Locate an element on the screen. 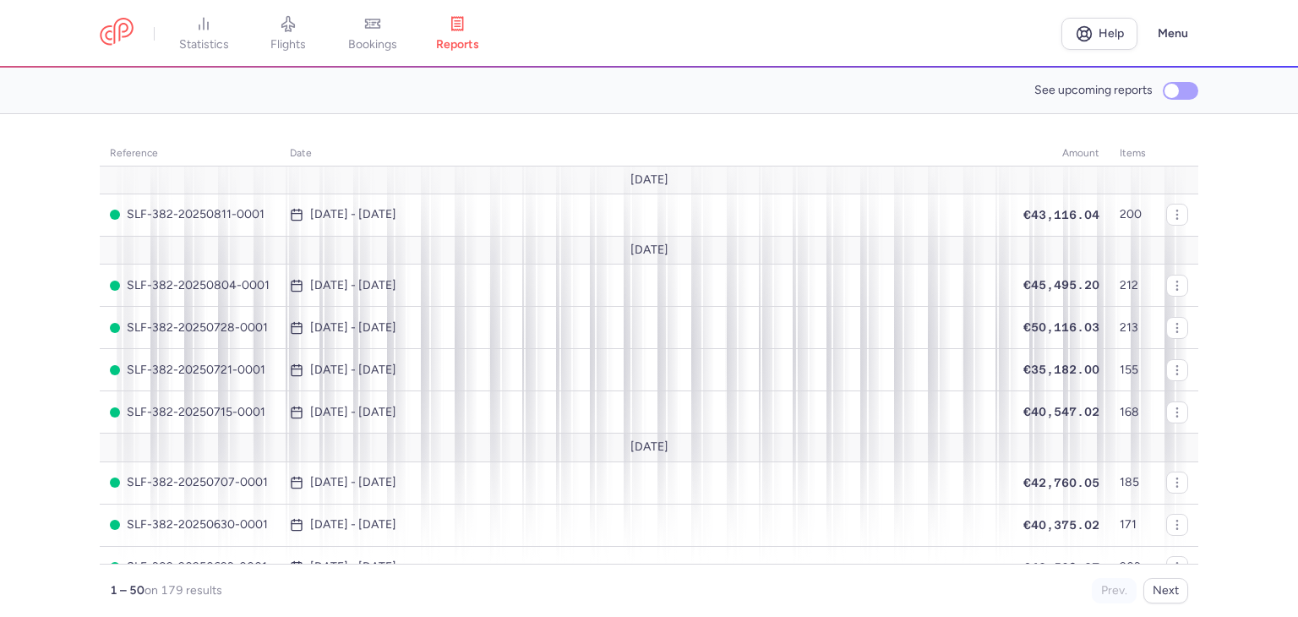  span: SLF-382-20250728-0001 is located at coordinates (189, 328).